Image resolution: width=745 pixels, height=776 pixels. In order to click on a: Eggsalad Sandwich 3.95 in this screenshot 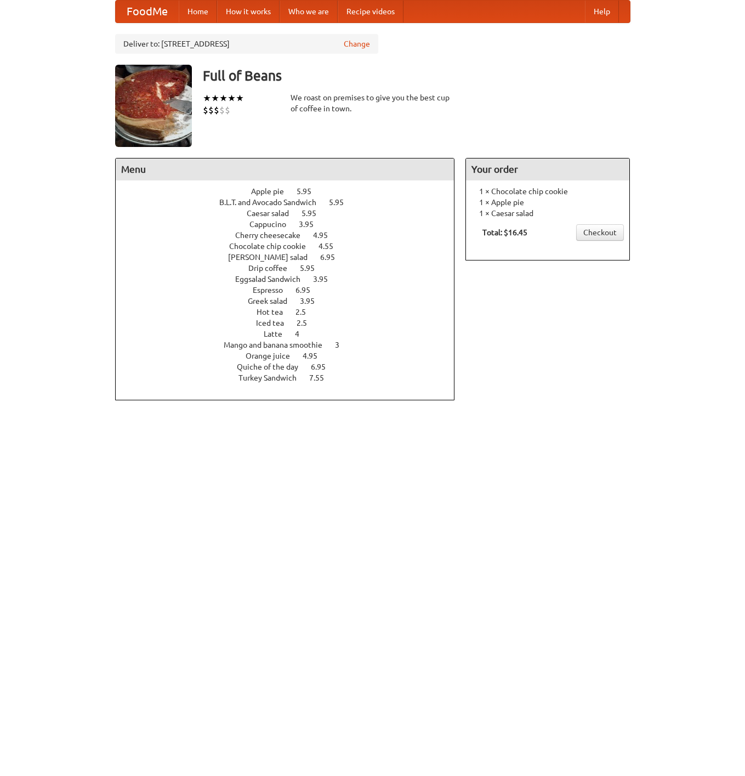, I will do `click(292, 279)`.